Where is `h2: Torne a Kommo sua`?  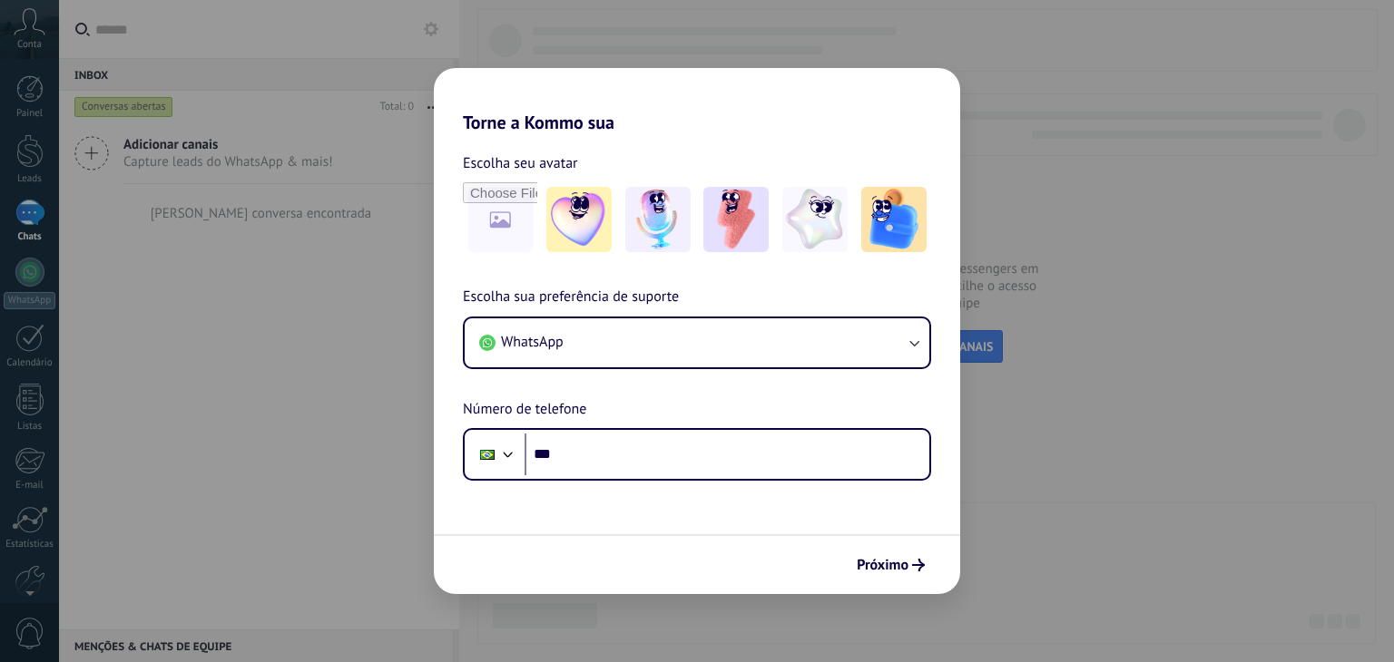 h2: Torne a Kommo sua is located at coordinates (697, 101).